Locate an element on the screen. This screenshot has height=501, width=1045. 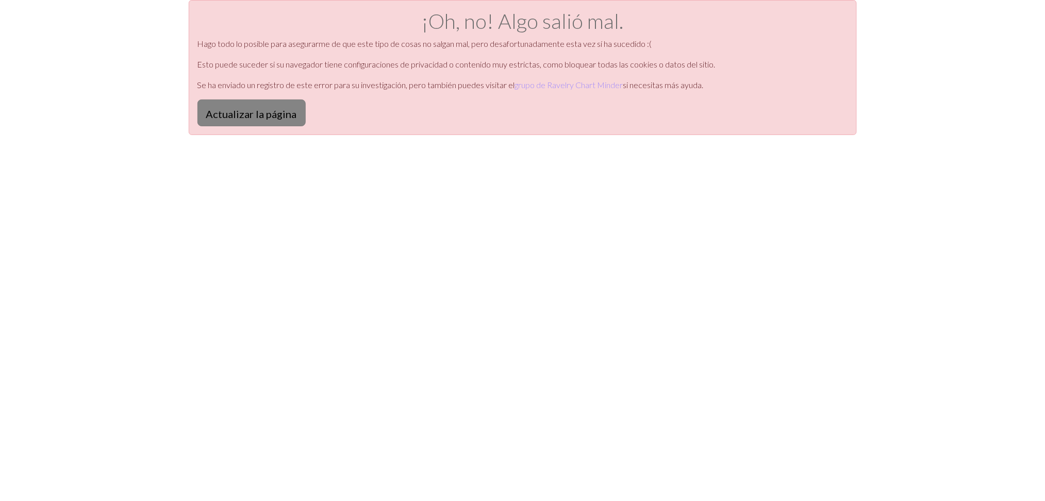
font: Actualizar la página is located at coordinates (252, 114).